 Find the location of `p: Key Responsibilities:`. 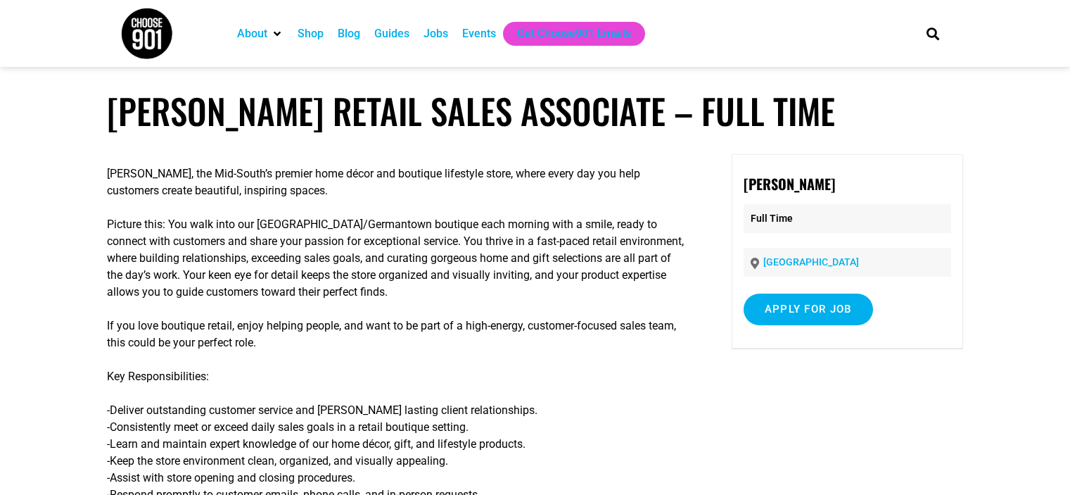

p: Key Responsibilities: is located at coordinates (398, 376).